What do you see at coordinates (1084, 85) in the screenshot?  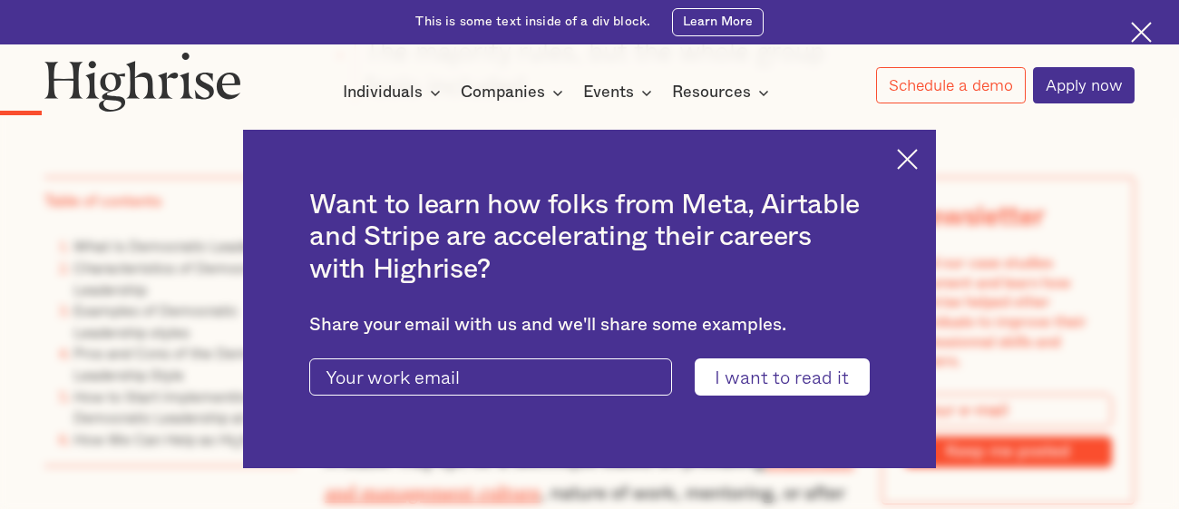 I see `a: Apply now` at bounding box center [1084, 85].